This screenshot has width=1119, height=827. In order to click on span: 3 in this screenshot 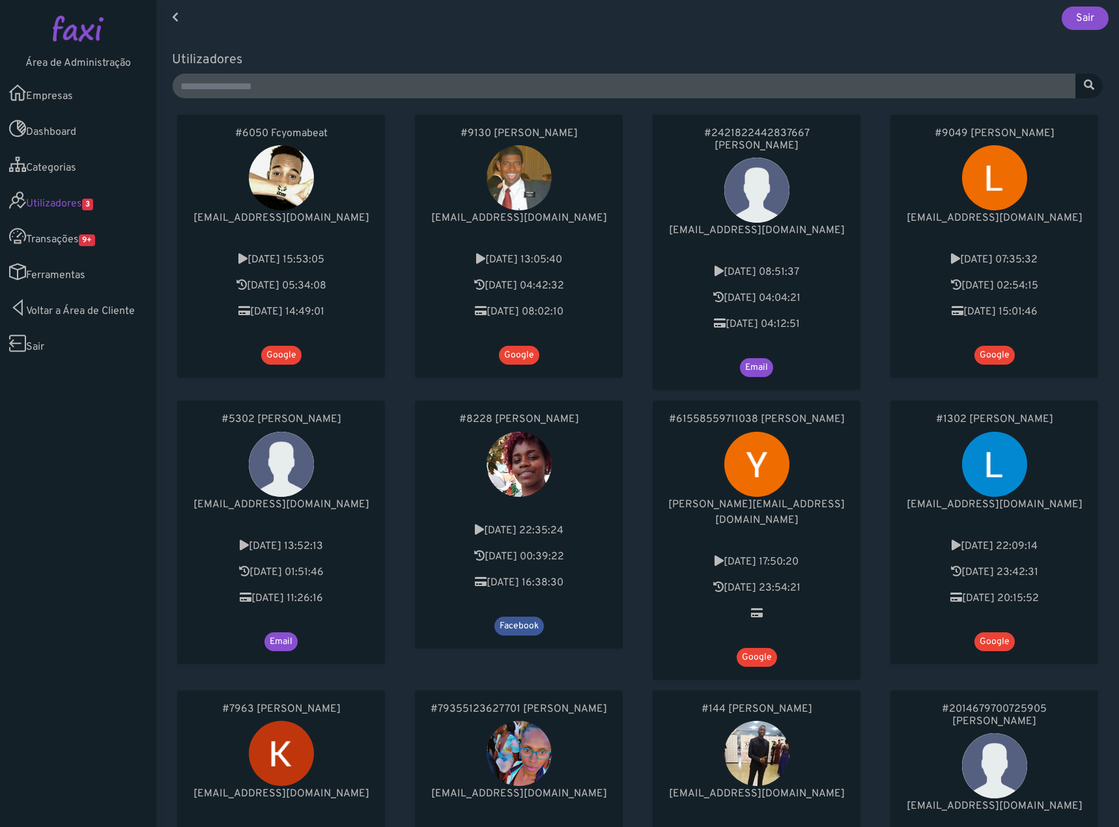, I will do `click(87, 204)`.